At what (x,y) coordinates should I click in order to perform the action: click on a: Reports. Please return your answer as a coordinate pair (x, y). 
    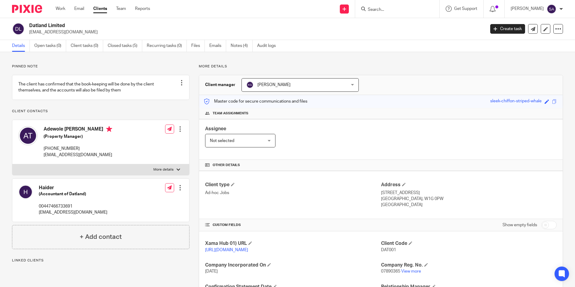
    Looking at the image, I should click on (142, 9).